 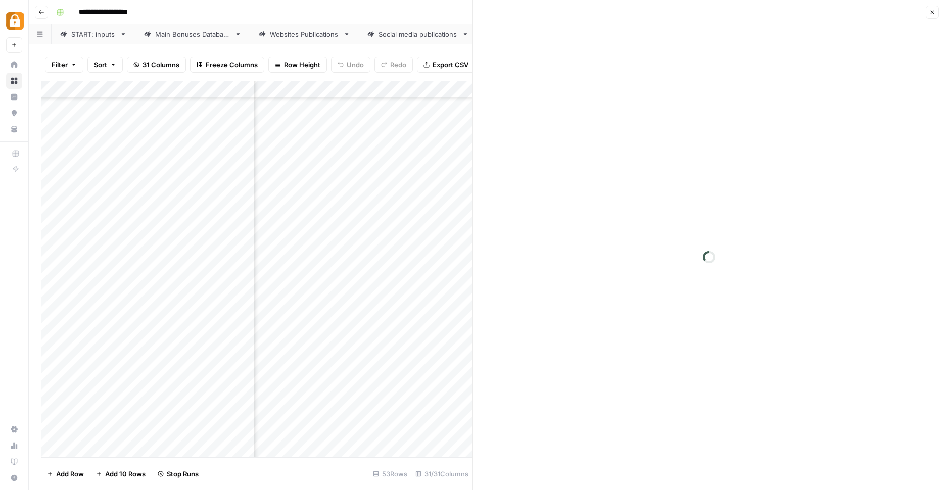 What do you see at coordinates (304, 34) in the screenshot?
I see `a: Websites Publications` at bounding box center [304, 34].